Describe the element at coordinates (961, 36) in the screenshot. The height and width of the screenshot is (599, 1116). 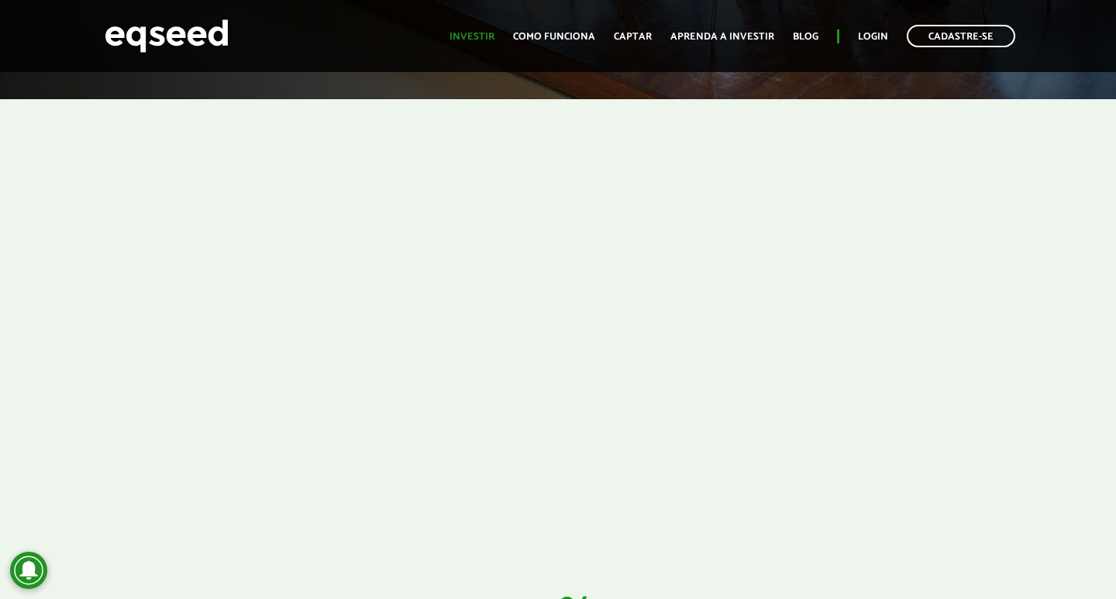
I see `a: Cadastre-se` at that location.